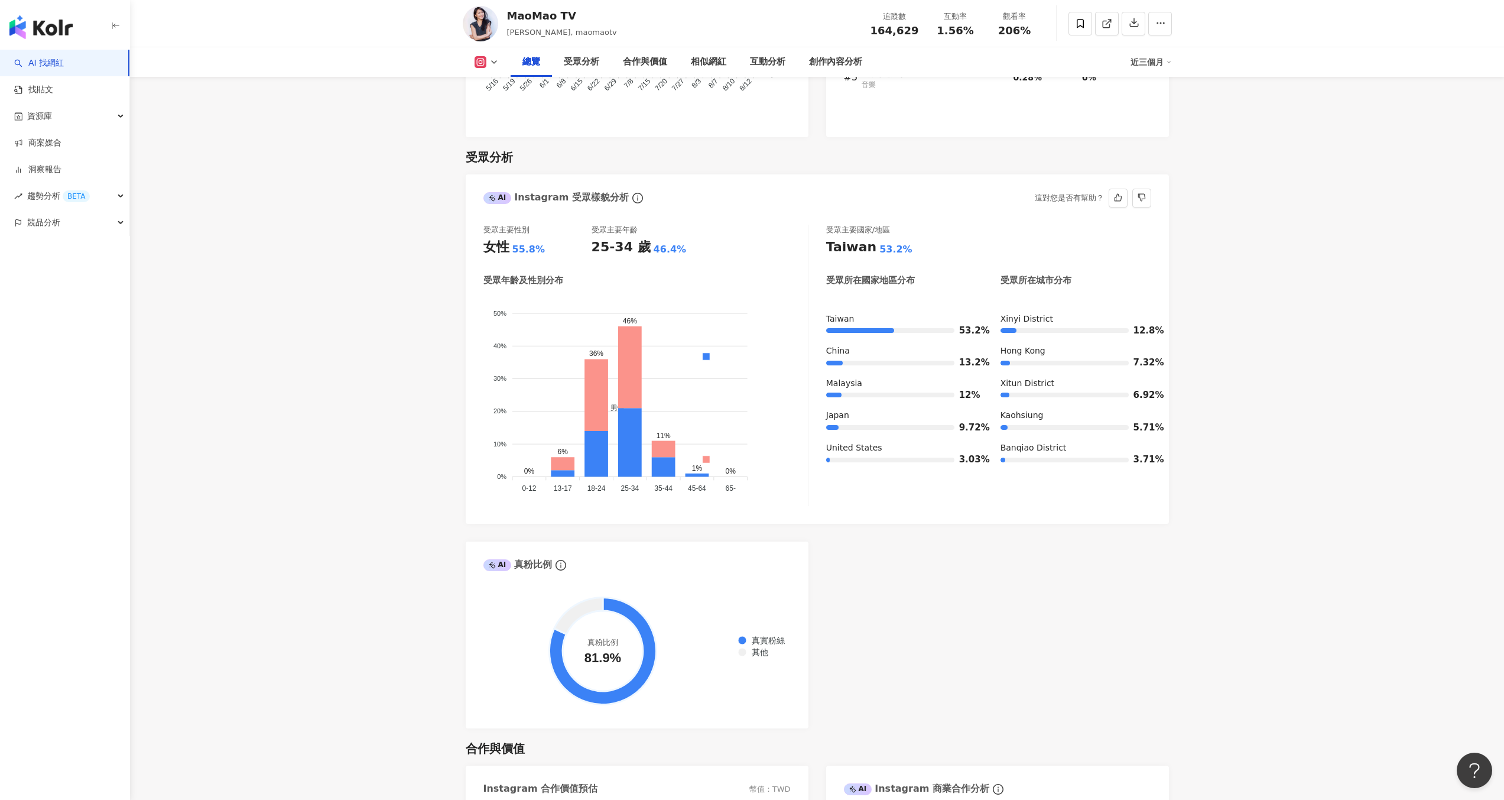 Image resolution: width=1504 pixels, height=800 pixels. What do you see at coordinates (1036, 280) in the screenshot?
I see `div: 受眾所在城市分布` at bounding box center [1036, 280].